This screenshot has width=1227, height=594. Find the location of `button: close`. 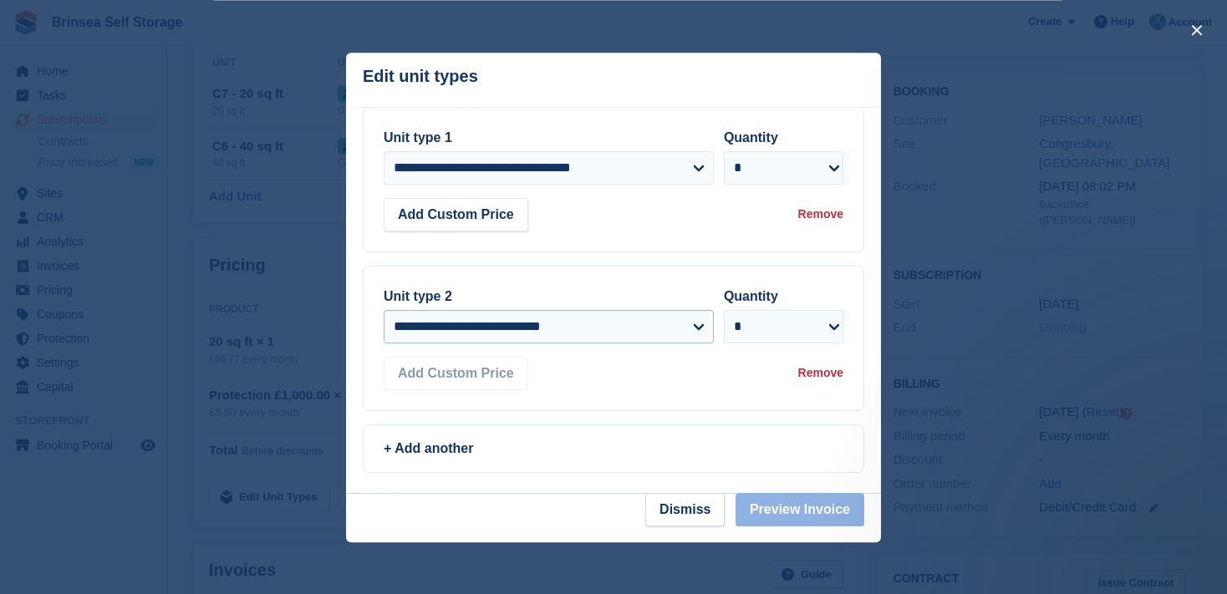

button: close is located at coordinates (1197, 30).